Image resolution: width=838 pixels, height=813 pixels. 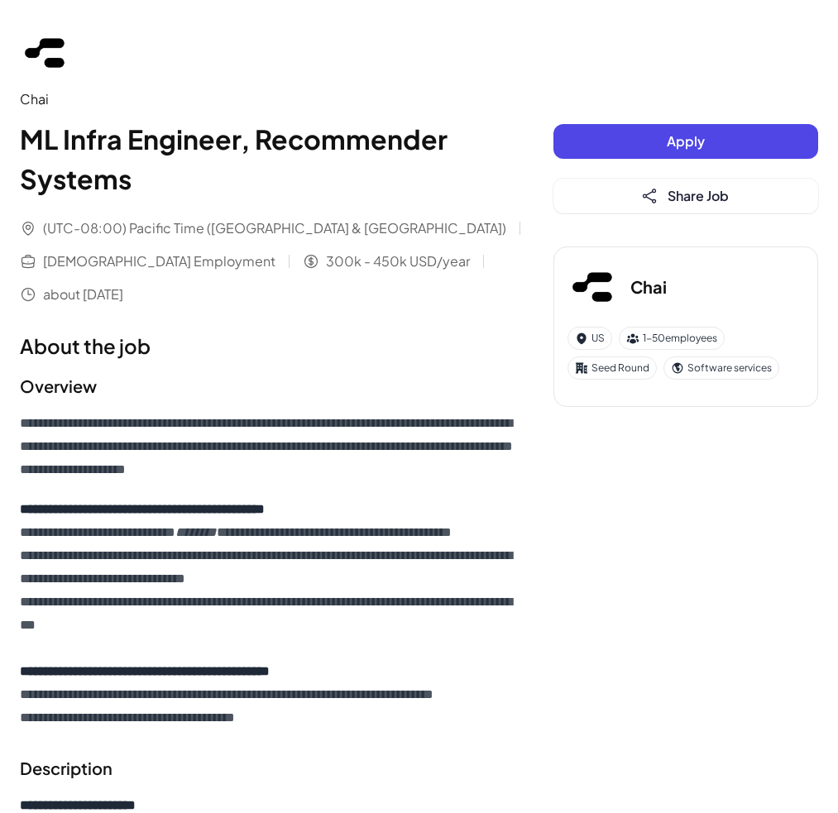 What do you see at coordinates (270, 386) in the screenshot?
I see `h2: Overview` at bounding box center [270, 386].